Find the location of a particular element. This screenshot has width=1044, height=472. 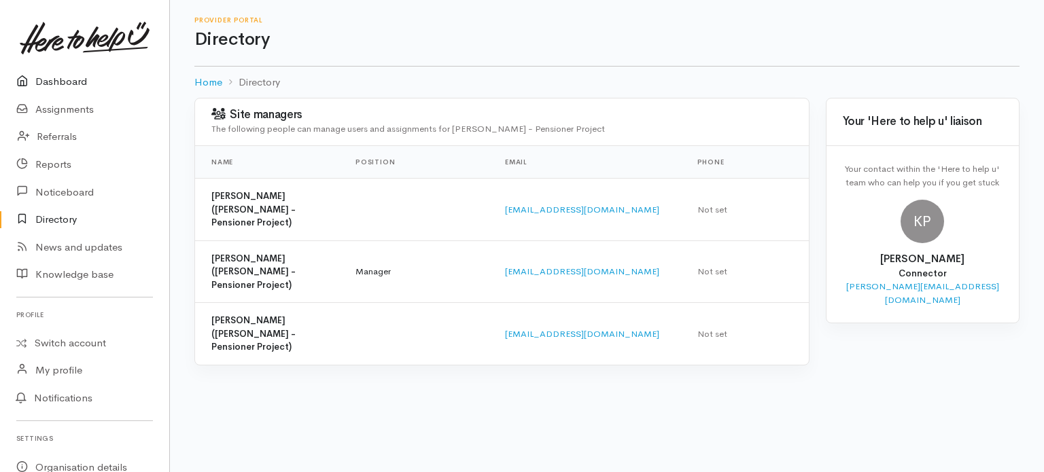

th: Name is located at coordinates (270, 162).